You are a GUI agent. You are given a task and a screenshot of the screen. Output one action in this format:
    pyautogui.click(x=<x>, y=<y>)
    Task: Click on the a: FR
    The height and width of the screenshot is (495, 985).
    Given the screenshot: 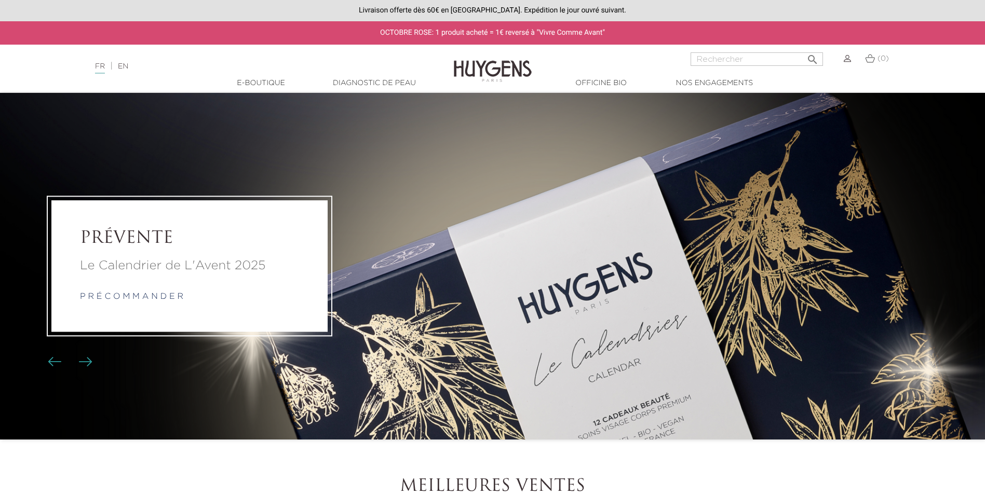 What is the action you would take?
    pyautogui.click(x=100, y=68)
    